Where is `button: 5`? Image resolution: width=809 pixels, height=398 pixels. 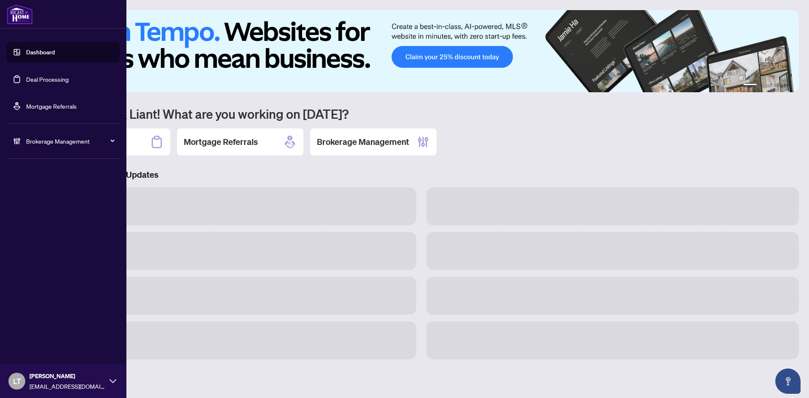
button: 5 is located at coordinates (782, 86).